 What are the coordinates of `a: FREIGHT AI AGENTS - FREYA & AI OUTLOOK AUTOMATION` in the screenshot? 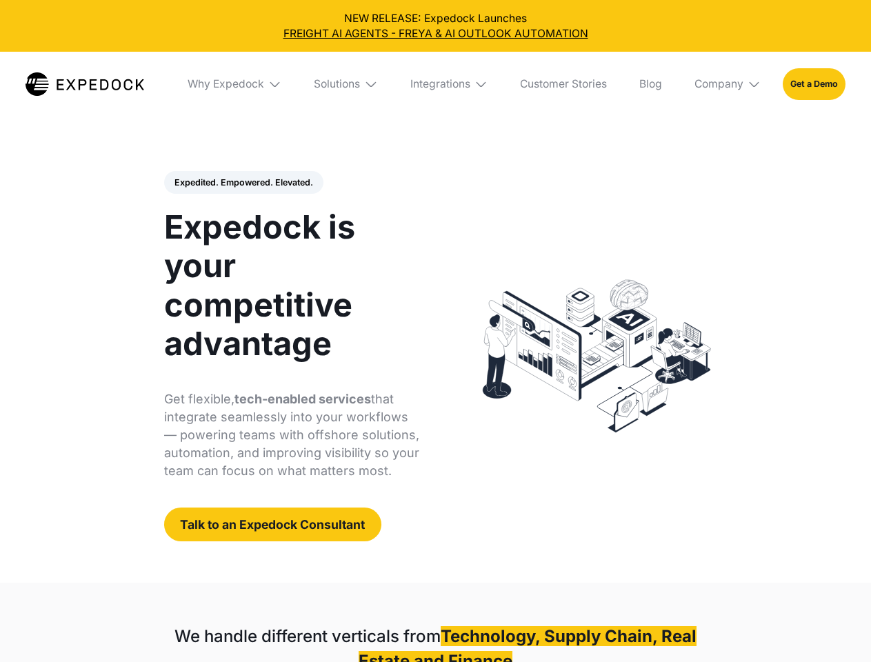 It's located at (436, 34).